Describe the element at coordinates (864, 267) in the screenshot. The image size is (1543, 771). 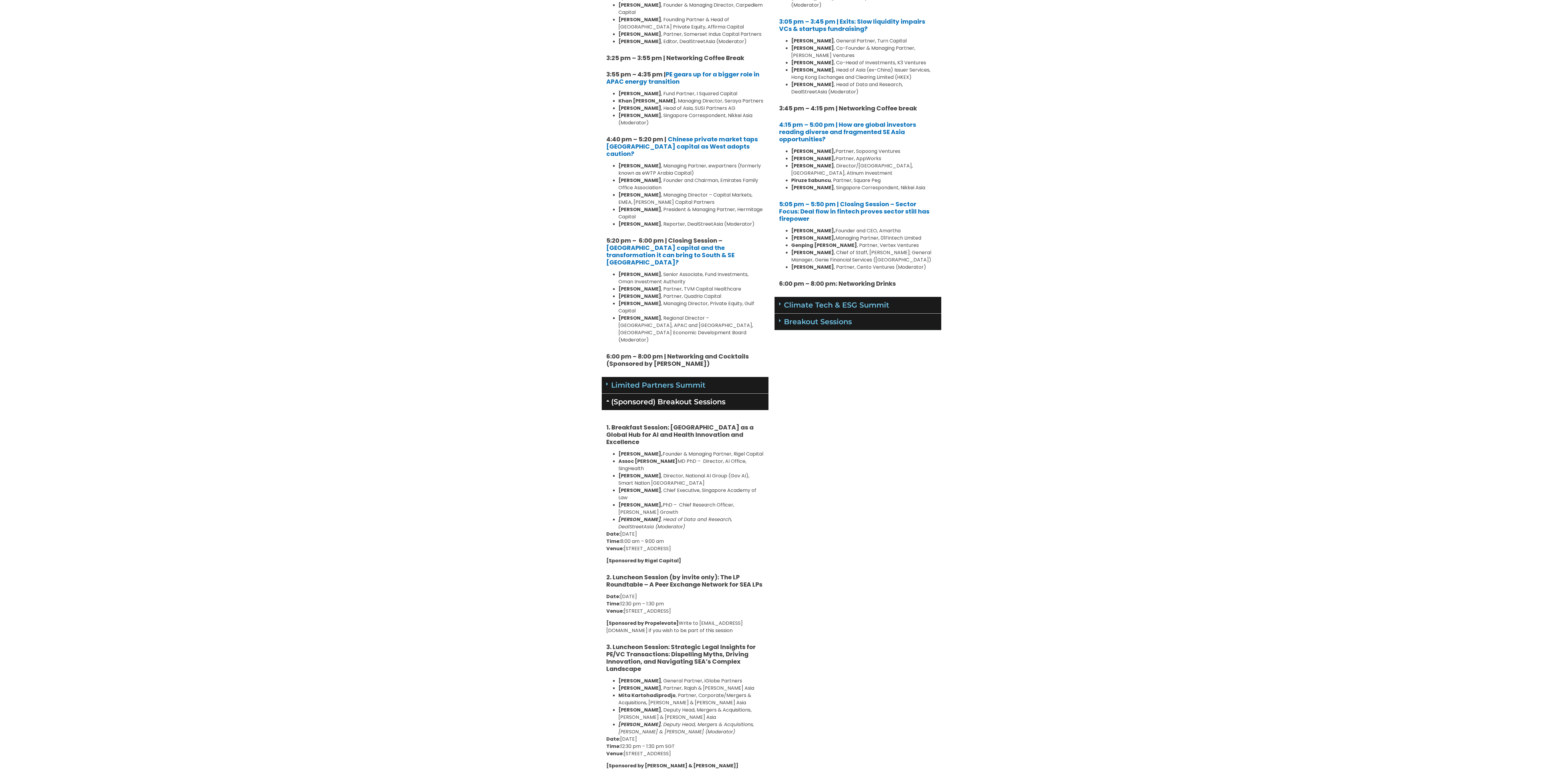
I see `li: , Partner, Cento Ventures (Moderator)` at that location.